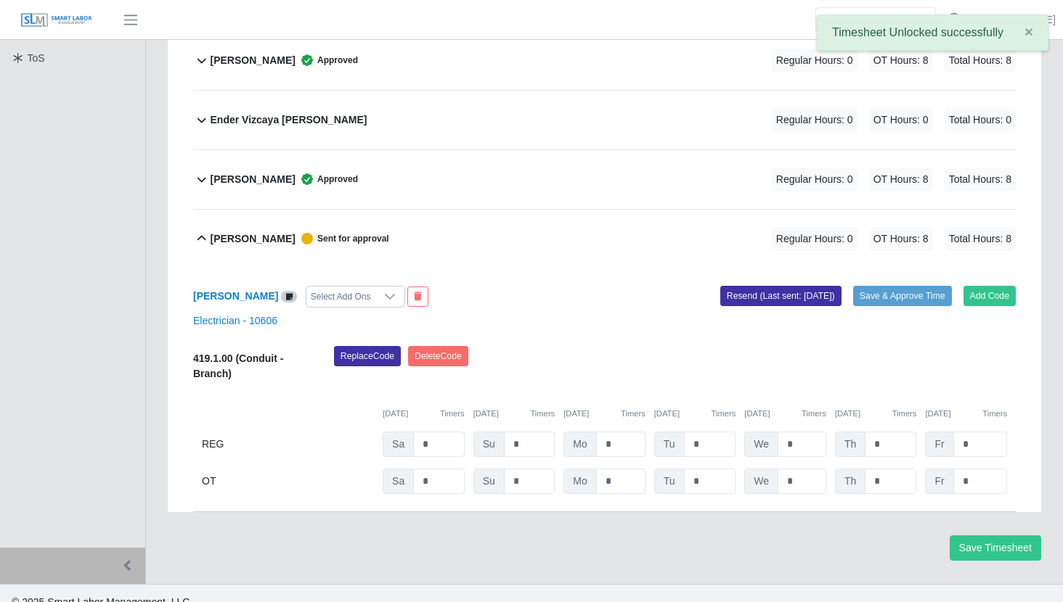  What do you see at coordinates (932, 33) in the screenshot?
I see `div: Timesheet Unlocked successfully` at bounding box center [932, 33].